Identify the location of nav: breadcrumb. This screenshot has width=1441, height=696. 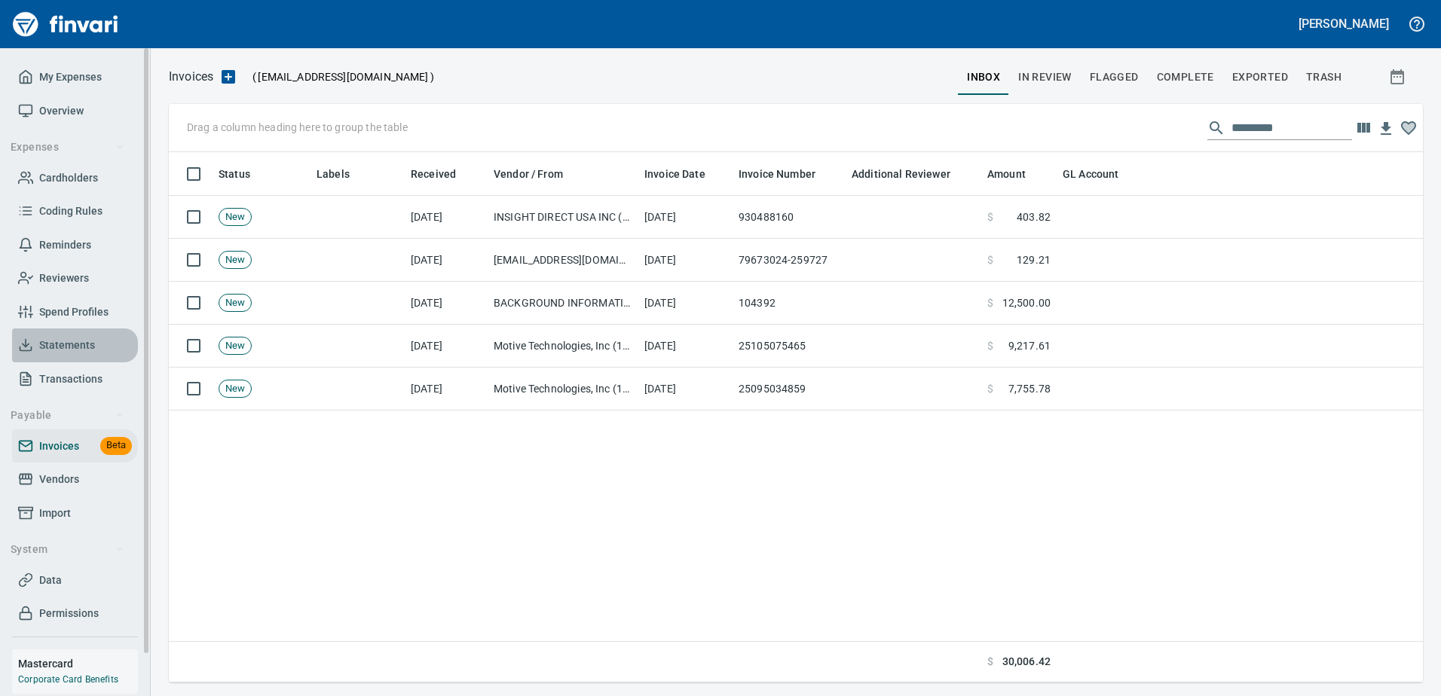
(191, 77).